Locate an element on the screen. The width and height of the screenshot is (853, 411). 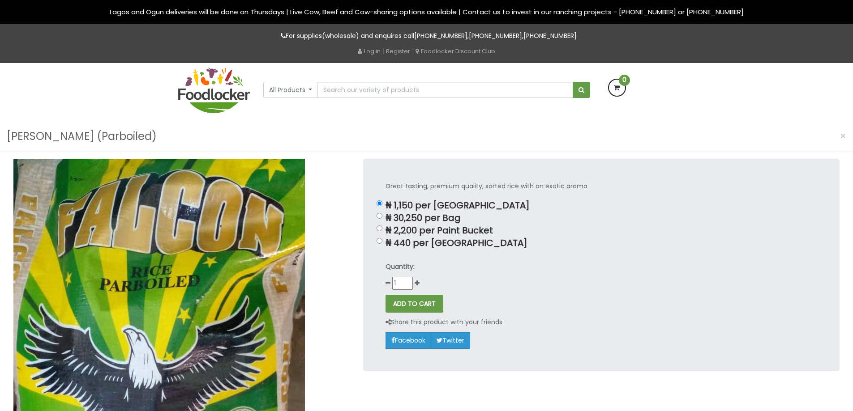
button: All Products is located at coordinates (291, 90).